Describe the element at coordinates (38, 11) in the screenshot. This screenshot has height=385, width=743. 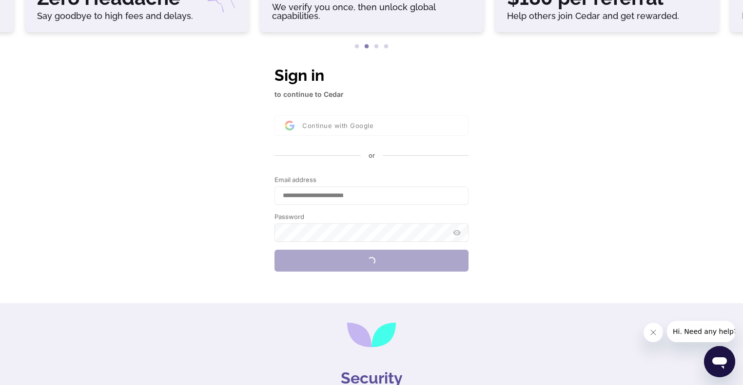
I see `span: Hi. Need any help?` at that location.